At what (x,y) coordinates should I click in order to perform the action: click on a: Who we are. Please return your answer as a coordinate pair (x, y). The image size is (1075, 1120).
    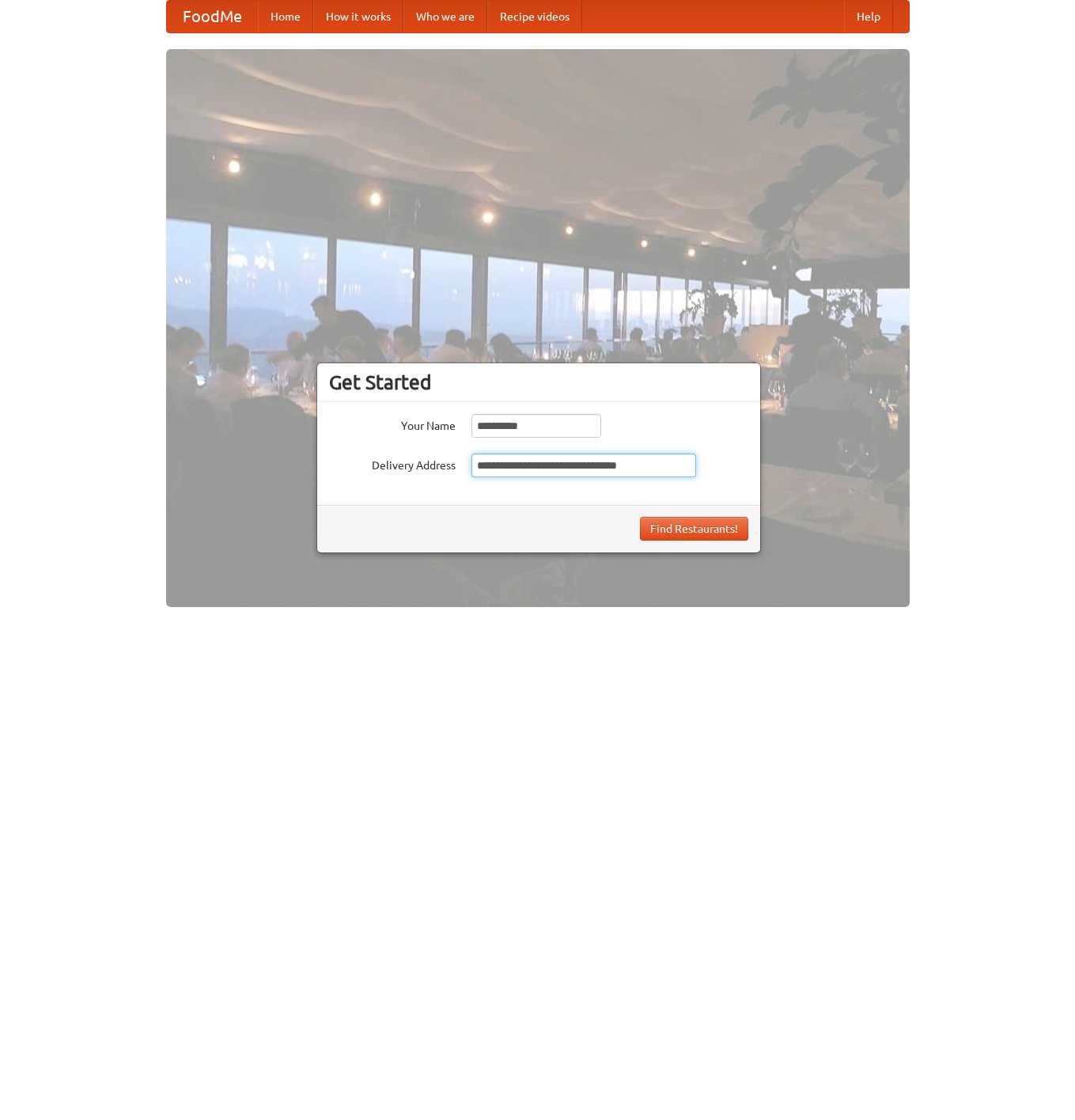
    Looking at the image, I should click on (446, 16).